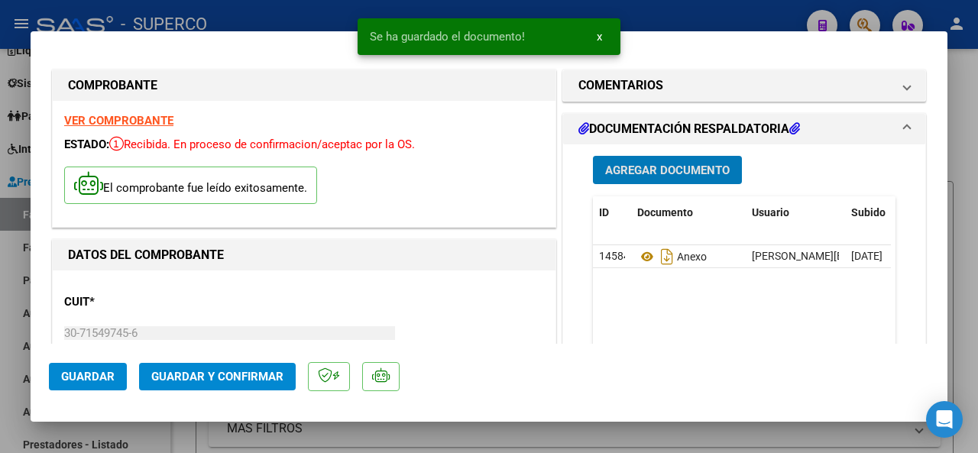 Image resolution: width=978 pixels, height=453 pixels. What do you see at coordinates (667, 170) in the screenshot?
I see `span: Agregar Documento` at bounding box center [667, 170].